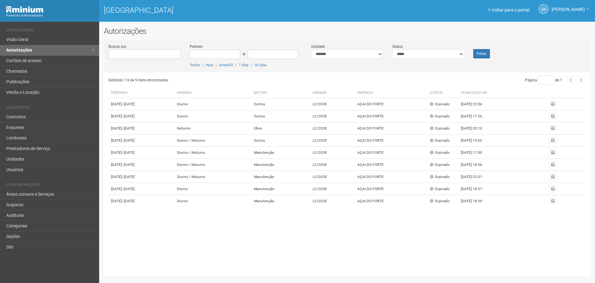  I want to click on th: Atualizado em, so click(476, 93).